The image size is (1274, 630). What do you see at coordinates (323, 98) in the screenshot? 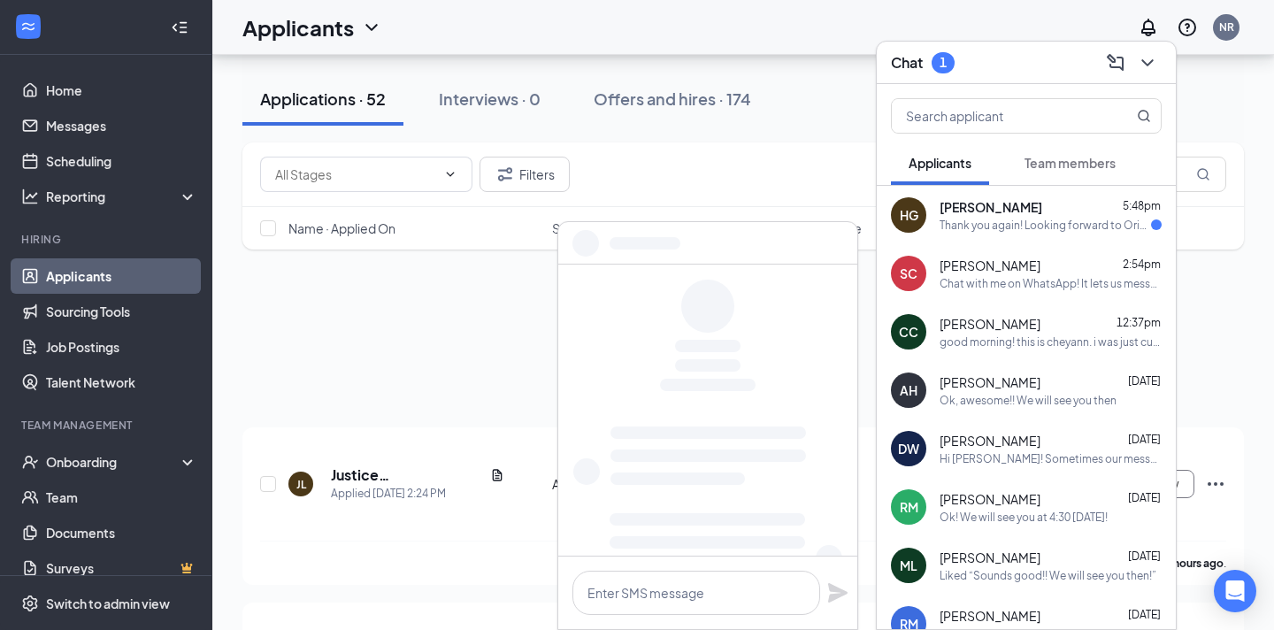
I see `div: Applications · 52` at bounding box center [323, 98].